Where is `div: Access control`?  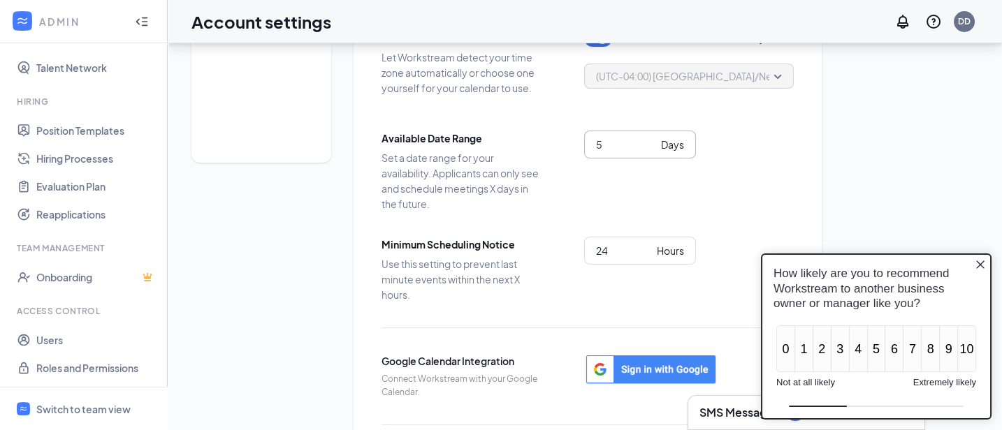
div: Access control is located at coordinates (85, 311).